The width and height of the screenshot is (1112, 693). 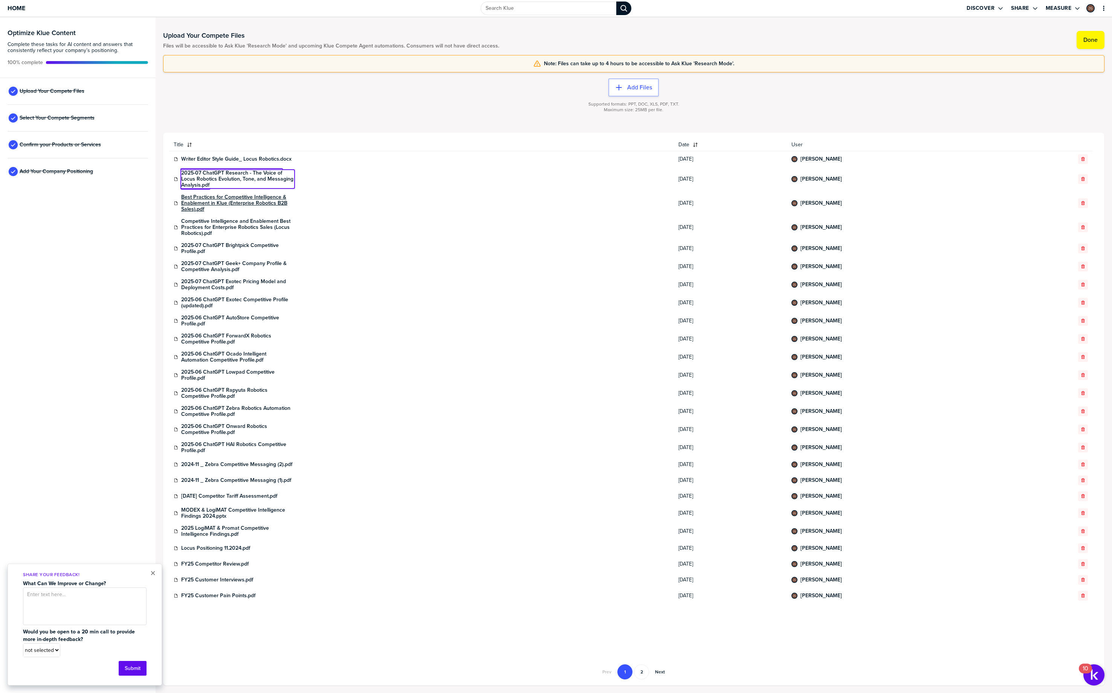 I want to click on strong: What Can We Improve or Change?, so click(x=64, y=583).